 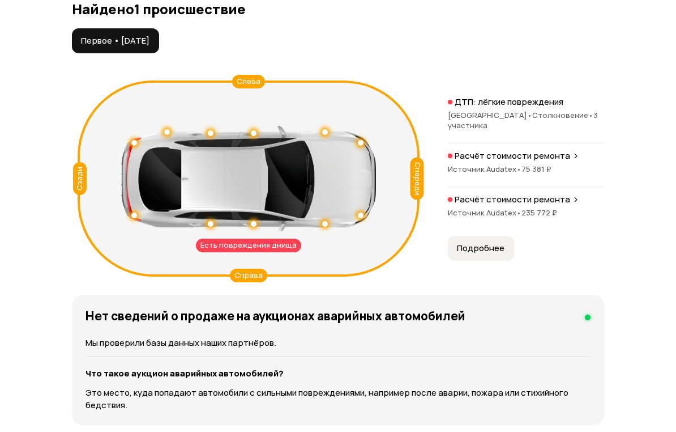 I want to click on p: Это место, куда попадают автомобили с сильными повреждениями, например после аварии, пожара или с..., so click(x=338, y=399).